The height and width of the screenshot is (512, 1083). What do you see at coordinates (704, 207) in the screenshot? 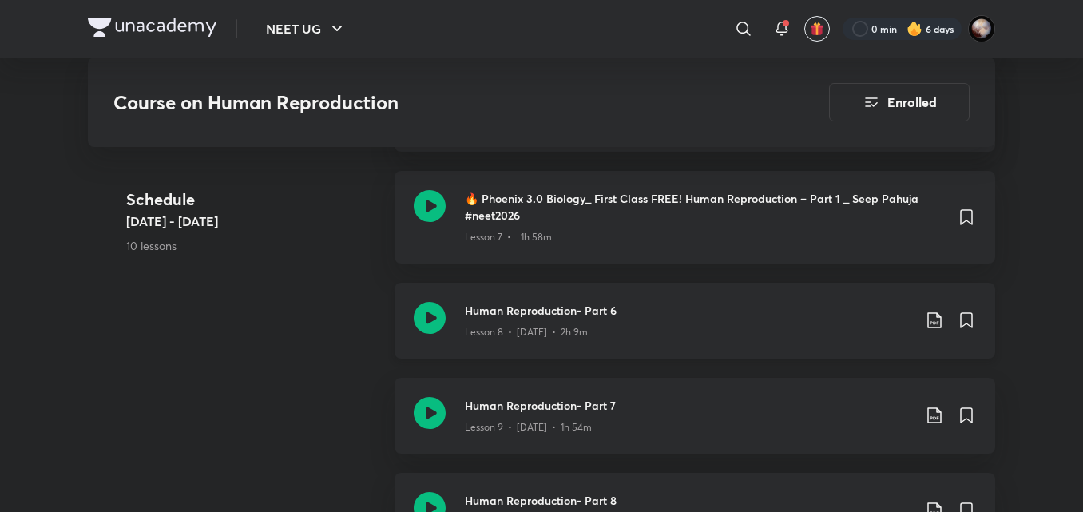
I see `h3: 🔥 Phoenix 3.0 Biology_ First Class FREE! Human Reproduction – Part 1 _ Seep Pahuja #neet2026` at bounding box center [704, 207].